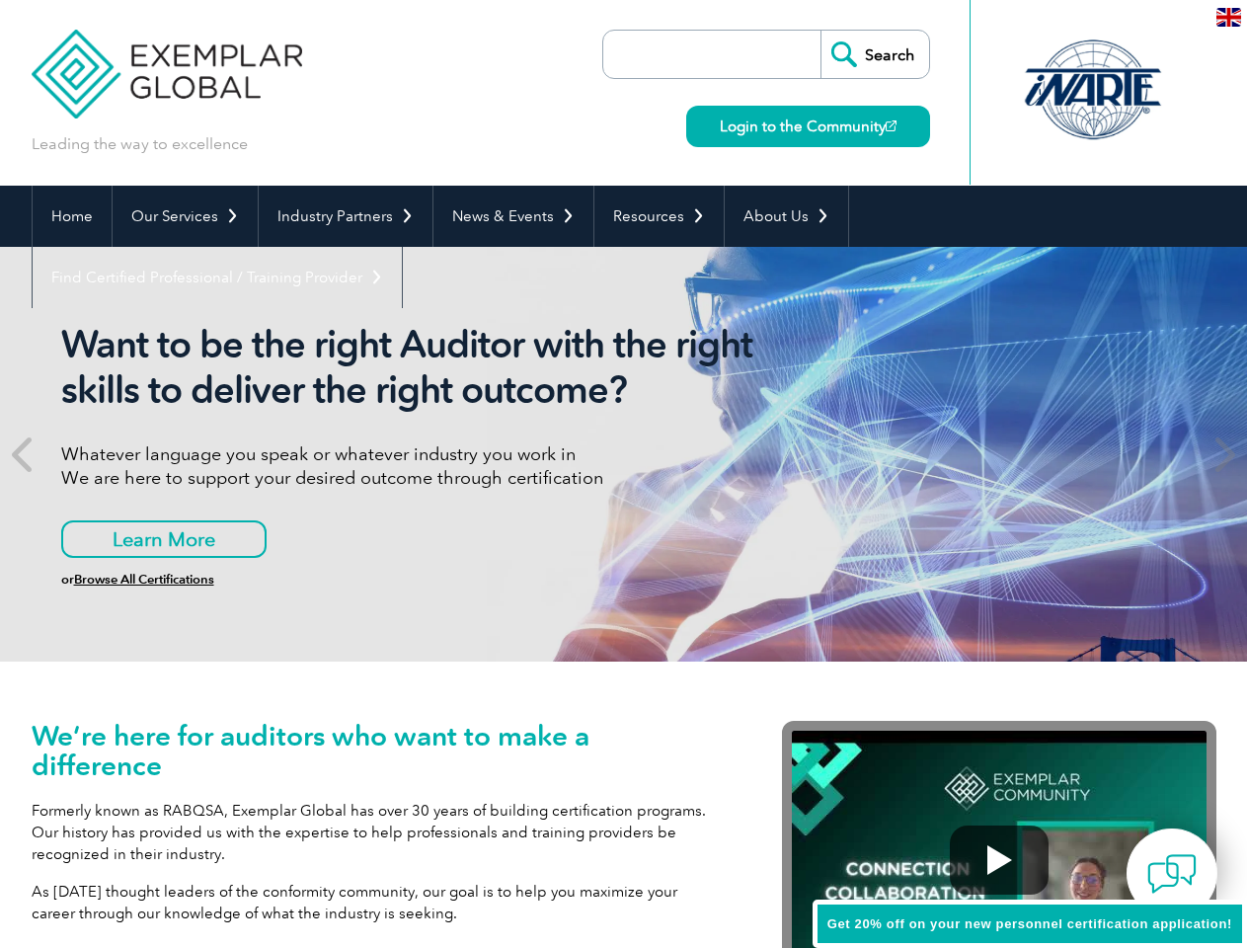 This screenshot has width=1247, height=948. What do you see at coordinates (217, 277) in the screenshot?
I see `a: Find Certified Professional / Training Provider` at bounding box center [217, 277].